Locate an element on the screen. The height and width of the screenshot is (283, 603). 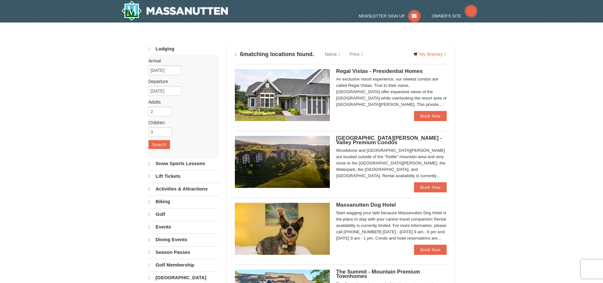
img: 19219041-4-ec11c166.jpg is located at coordinates (282, 162).